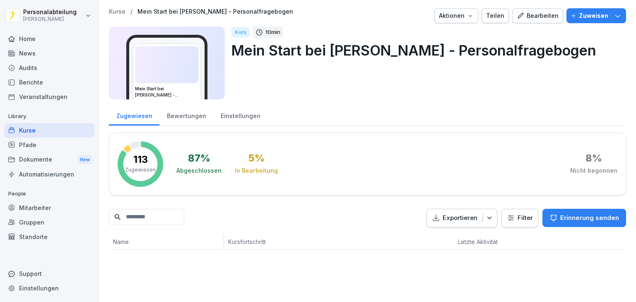  Describe the element at coordinates (85, 159) in the screenshot. I see `div: New` at that location.